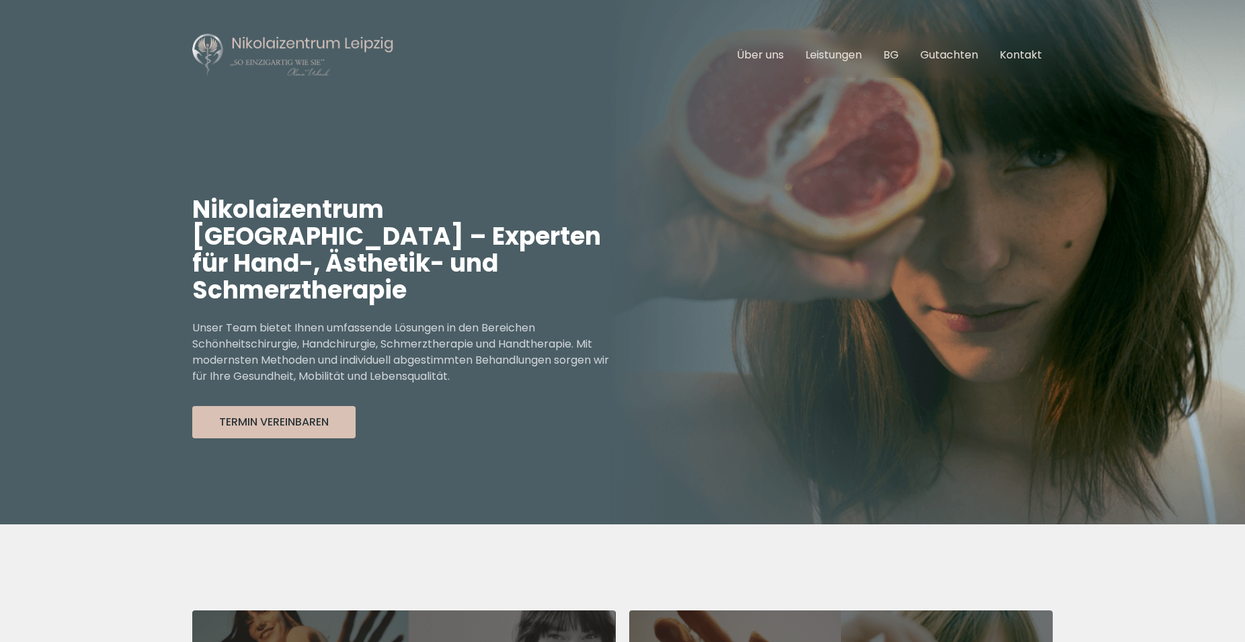  Describe the element at coordinates (760, 54) in the screenshot. I see `a: Über uns` at that location.